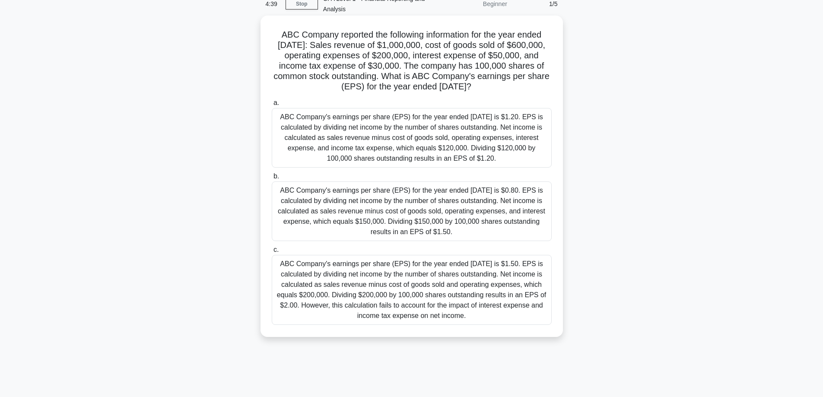  Describe the element at coordinates (276, 249) in the screenshot. I see `span: c.` at that location.